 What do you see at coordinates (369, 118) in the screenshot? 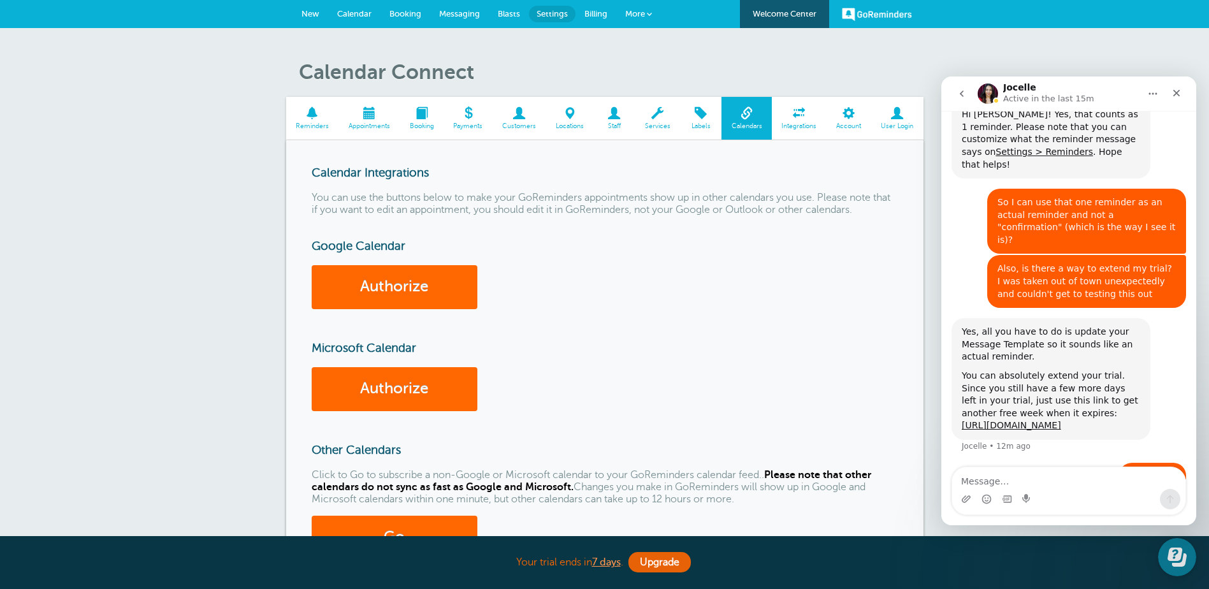
I see `a: Appointments` at bounding box center [369, 118].